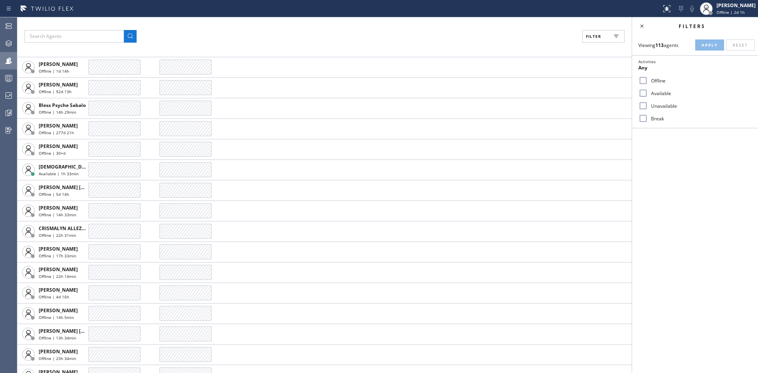  What do you see at coordinates (731, 12) in the screenshot?
I see `span: Offline | 2d 1h` at bounding box center [731, 12].